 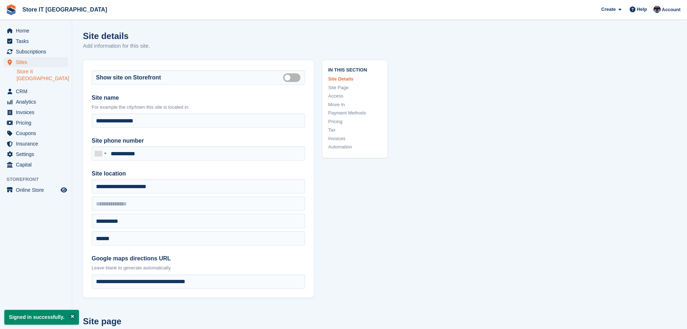 I want to click on span: Account, so click(x=671, y=10).